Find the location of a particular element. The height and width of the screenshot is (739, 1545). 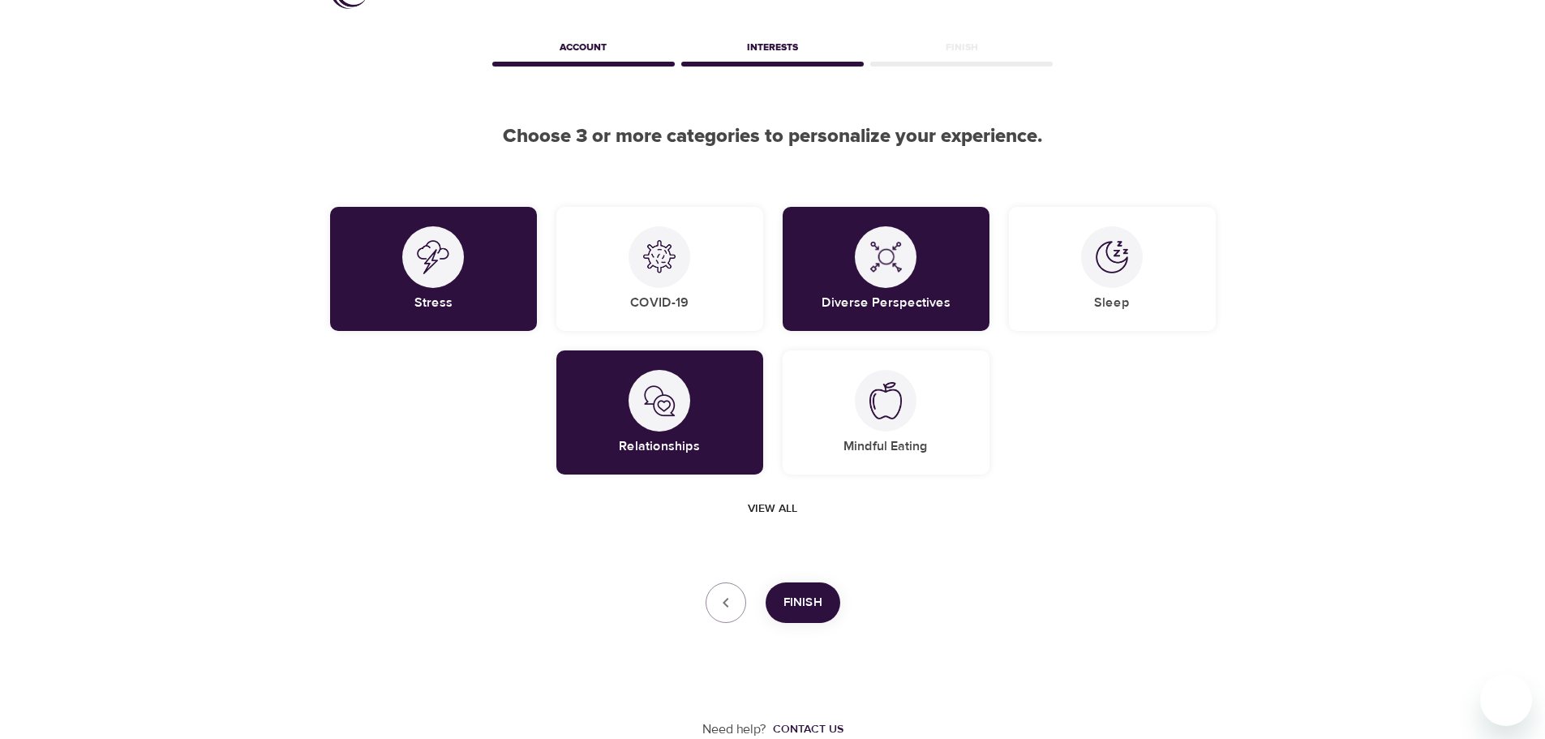

button: Finish is located at coordinates (803, 602).